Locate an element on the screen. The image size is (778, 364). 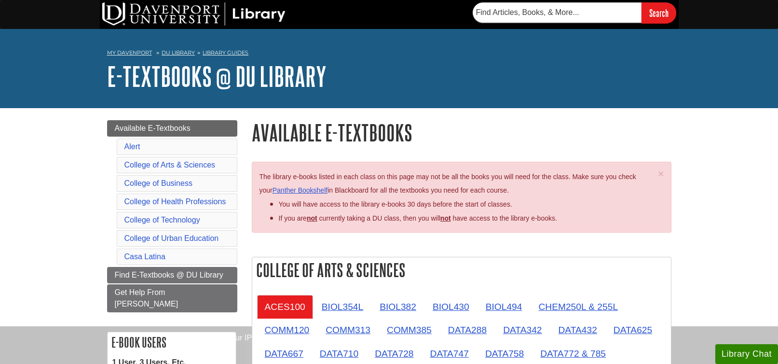
a: College of Business is located at coordinates (158, 183).